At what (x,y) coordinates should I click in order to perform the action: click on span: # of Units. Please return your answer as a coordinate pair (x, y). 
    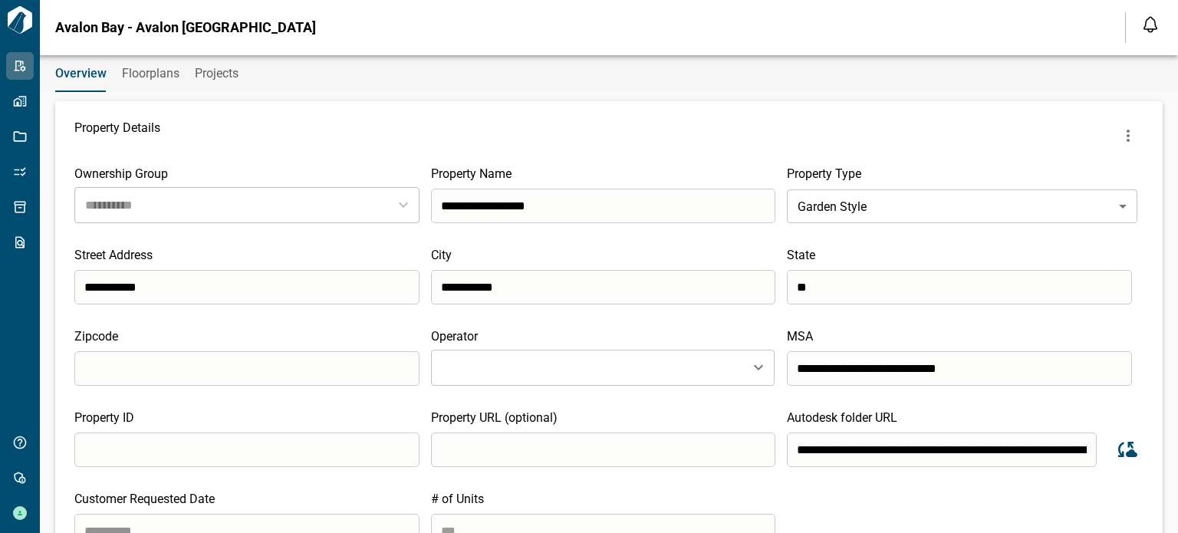
    Looking at the image, I should click on (457, 499).